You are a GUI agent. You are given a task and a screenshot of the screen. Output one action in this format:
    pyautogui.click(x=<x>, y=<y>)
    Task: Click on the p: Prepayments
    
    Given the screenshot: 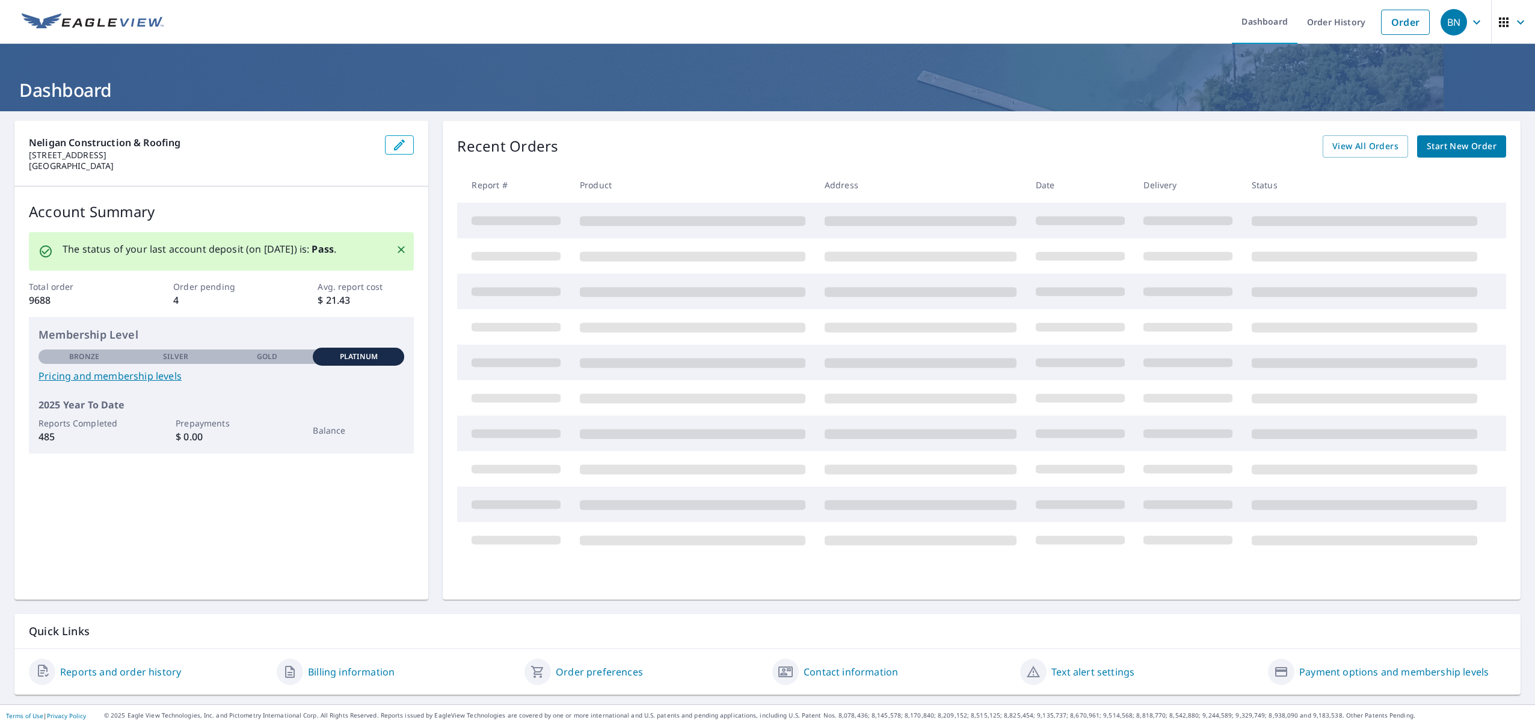 What is the action you would take?
    pyautogui.click(x=221, y=423)
    